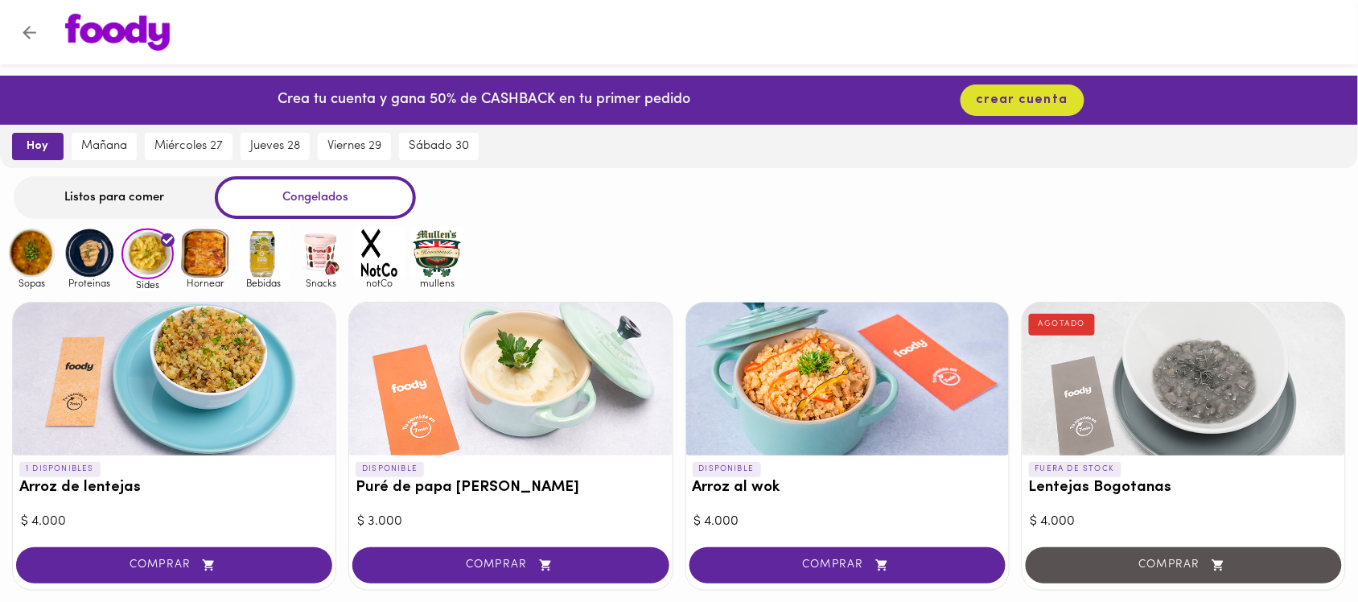  Describe the element at coordinates (847, 379) in the screenshot. I see `div: Arroz al wok` at that location.